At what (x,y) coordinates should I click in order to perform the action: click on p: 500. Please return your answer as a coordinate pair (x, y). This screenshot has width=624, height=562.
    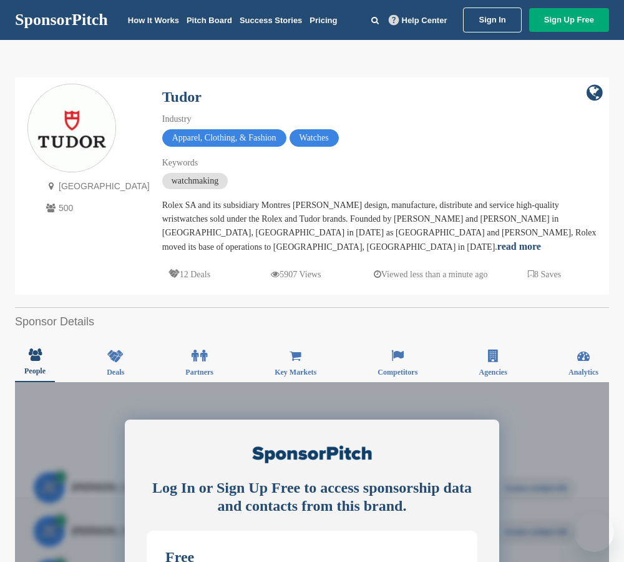
    Looking at the image, I should click on (96, 208).